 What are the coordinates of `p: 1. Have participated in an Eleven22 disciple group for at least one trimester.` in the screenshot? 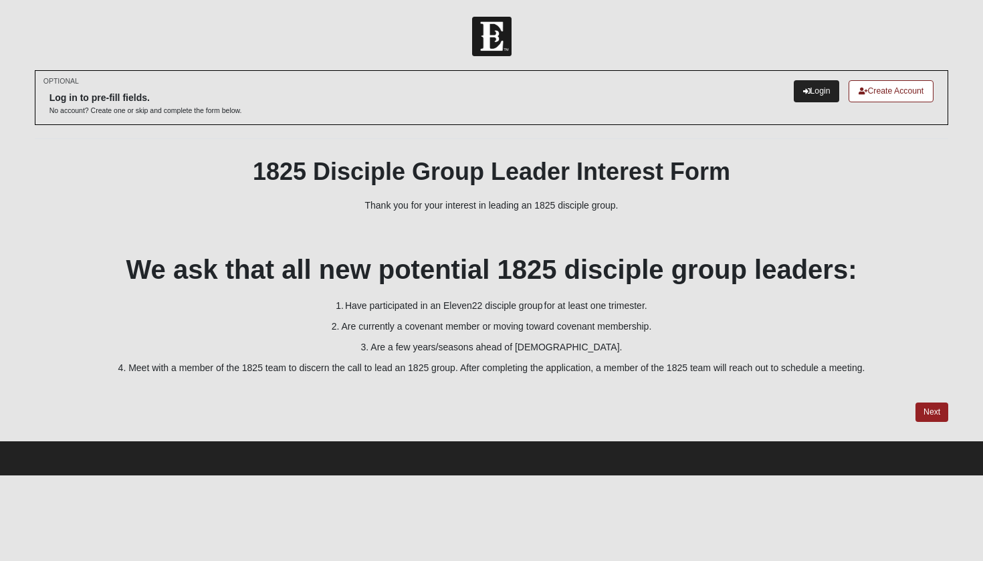 It's located at (491, 305).